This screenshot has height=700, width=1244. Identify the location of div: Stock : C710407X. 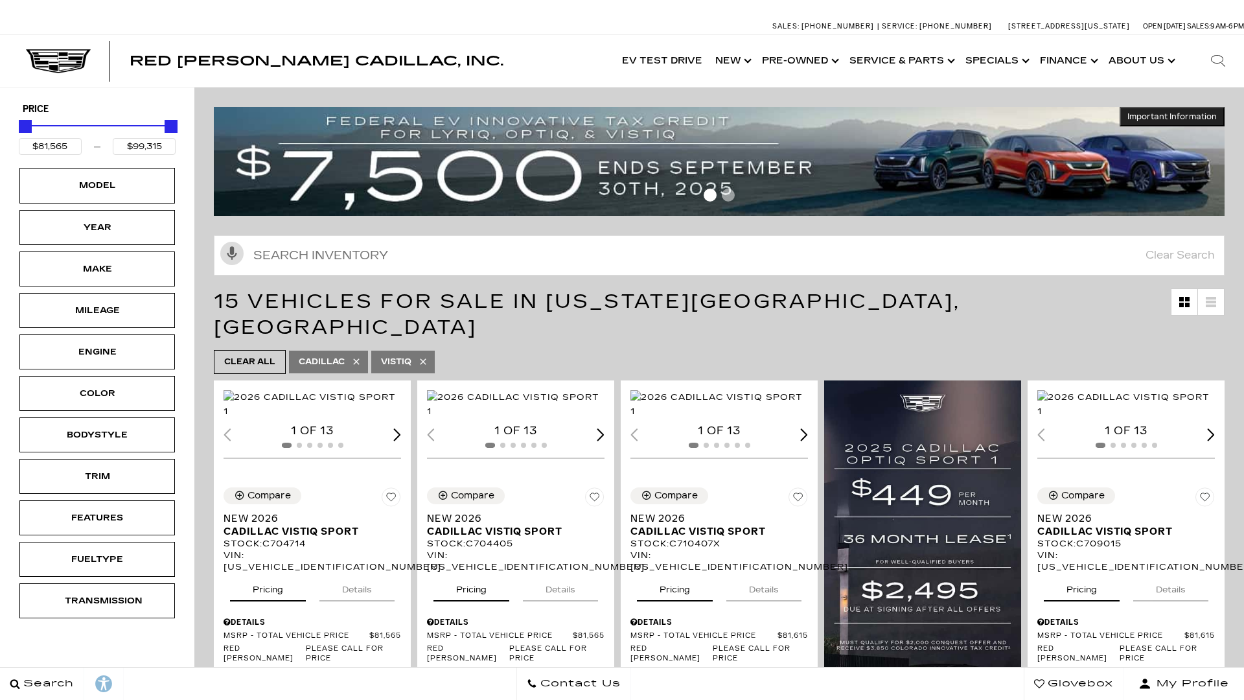
(719, 544).